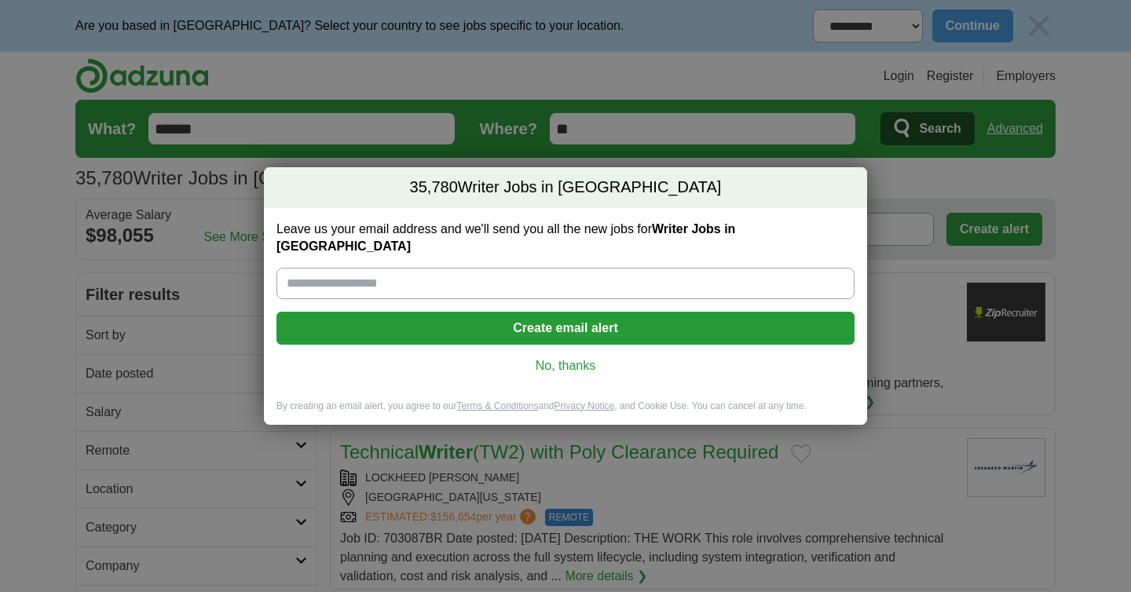 The height and width of the screenshot is (592, 1131). I want to click on a: No, thanks, so click(566, 366).